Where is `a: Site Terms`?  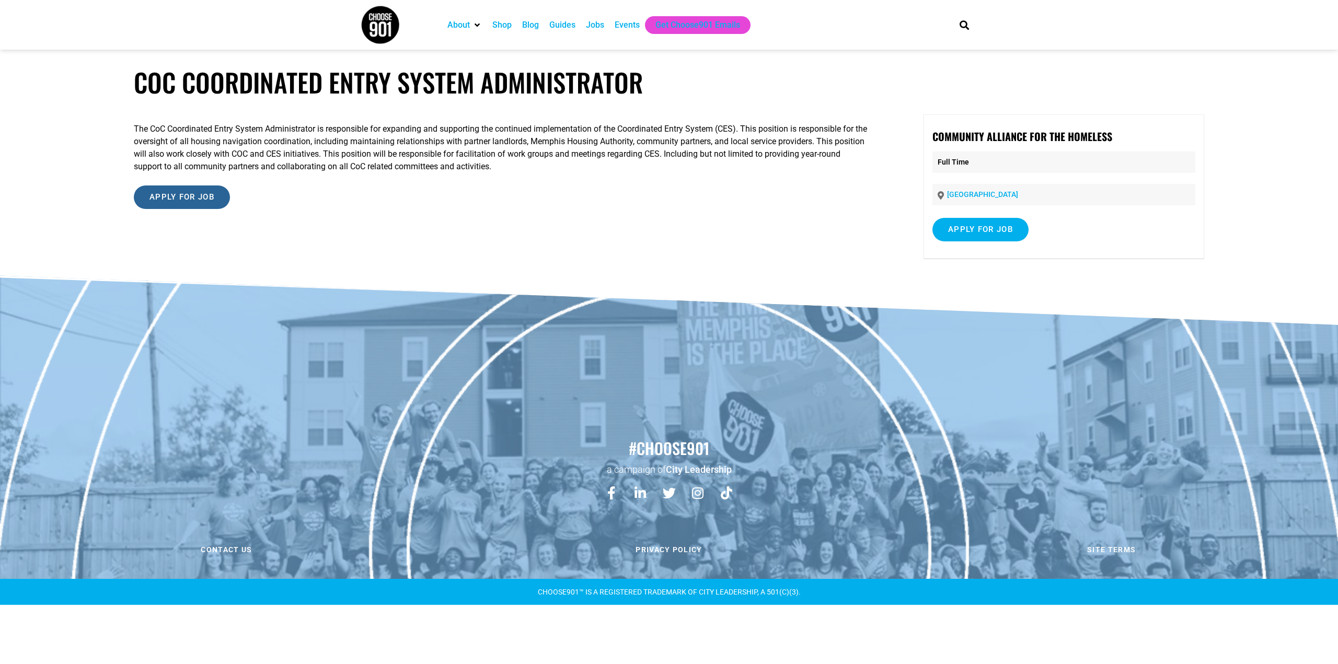
a: Site Terms is located at coordinates (1111, 550).